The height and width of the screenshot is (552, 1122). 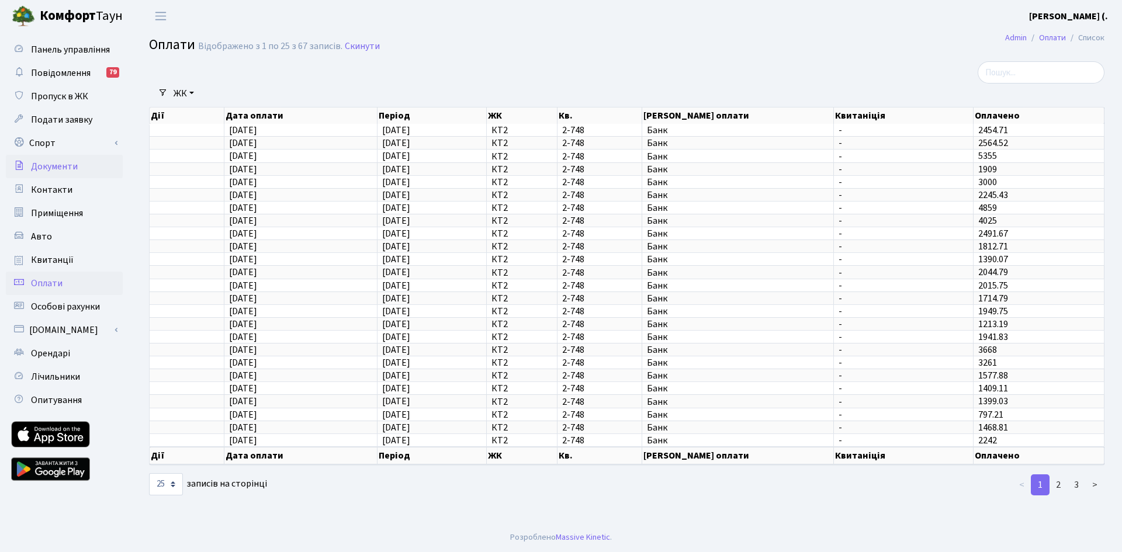 What do you see at coordinates (64, 143) in the screenshot?
I see `a: Спорт` at bounding box center [64, 143].